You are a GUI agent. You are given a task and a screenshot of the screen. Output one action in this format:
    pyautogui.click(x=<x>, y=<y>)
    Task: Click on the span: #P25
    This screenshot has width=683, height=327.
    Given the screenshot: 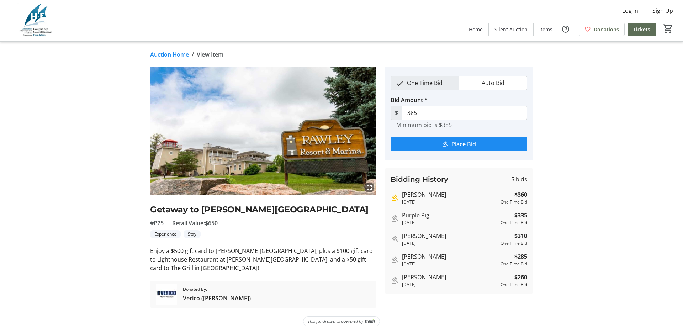 What is the action you would take?
    pyautogui.click(x=157, y=223)
    